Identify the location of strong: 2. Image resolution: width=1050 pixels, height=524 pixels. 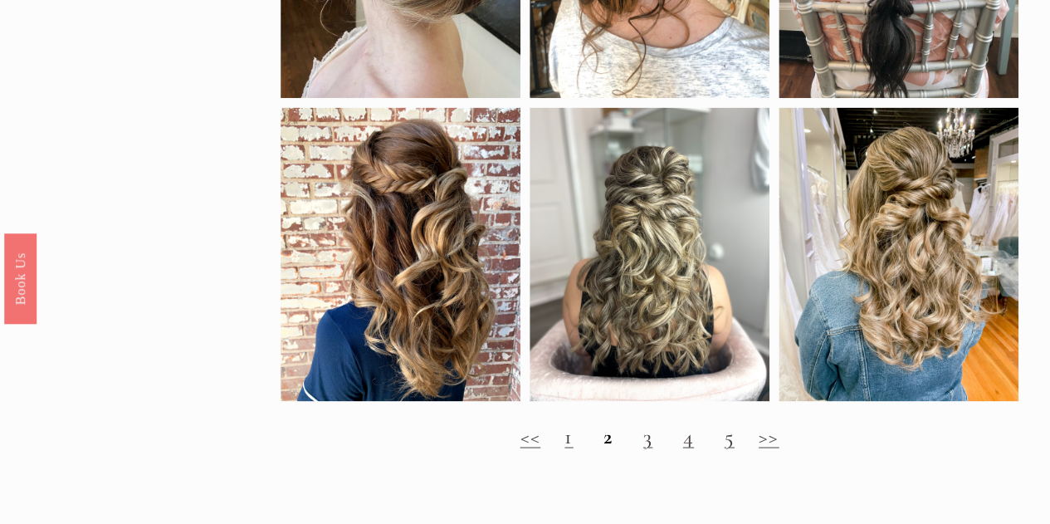
(608, 435).